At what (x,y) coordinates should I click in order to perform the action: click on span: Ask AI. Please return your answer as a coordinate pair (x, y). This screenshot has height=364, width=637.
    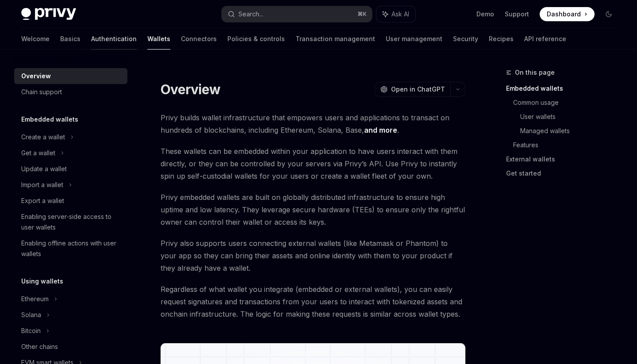
    Looking at the image, I should click on (400, 14).